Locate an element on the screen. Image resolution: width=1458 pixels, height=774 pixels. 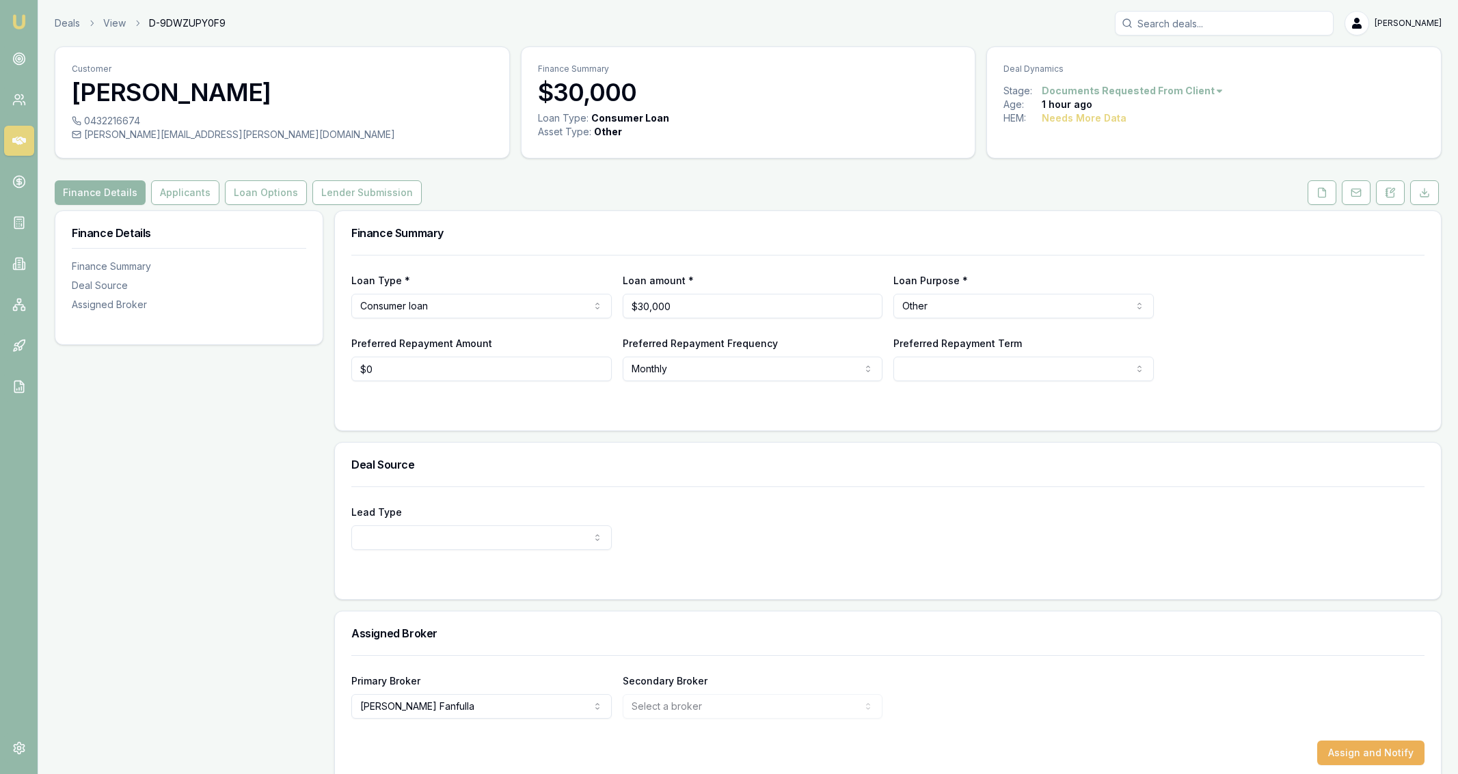
p: Finance Summary is located at coordinates (748, 69).